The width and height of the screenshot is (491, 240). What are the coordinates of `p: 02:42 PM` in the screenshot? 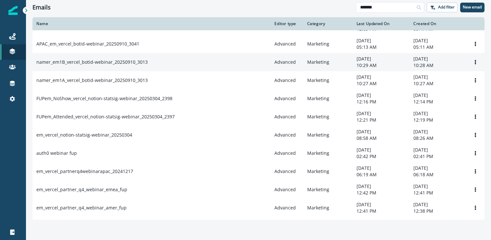 It's located at (381, 156).